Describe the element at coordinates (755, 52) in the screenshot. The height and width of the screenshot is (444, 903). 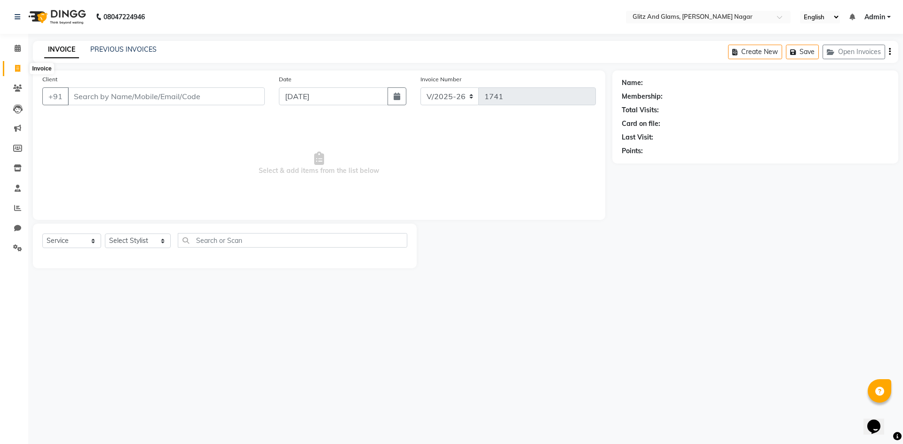
I see `button: Create New` at that location.